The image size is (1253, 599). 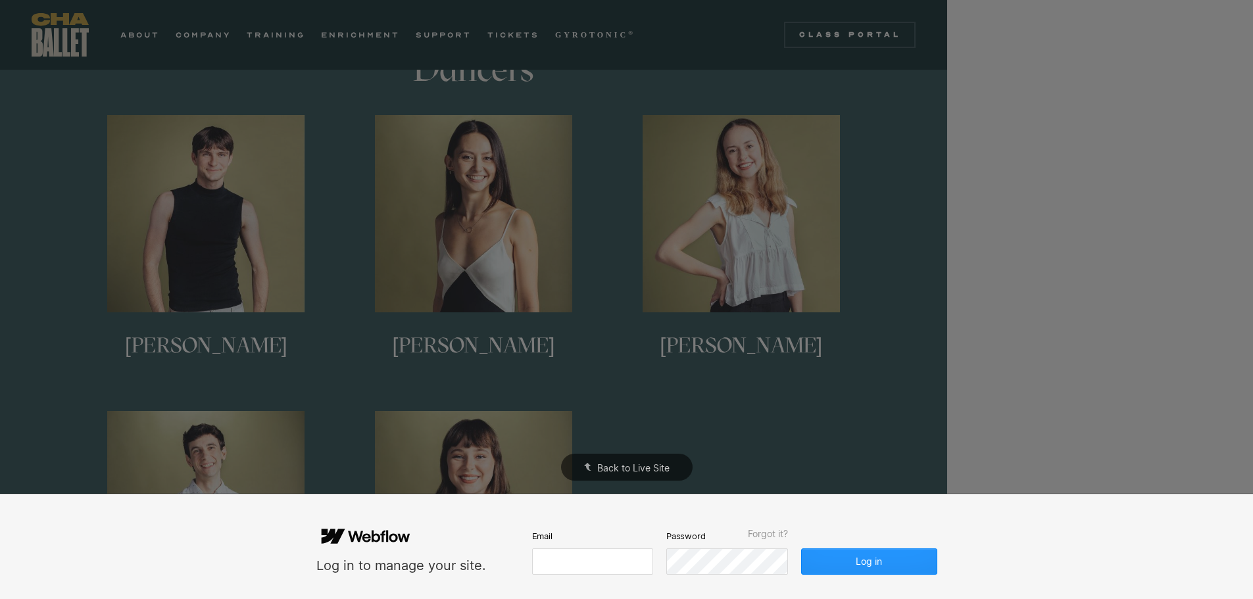 I want to click on div: Log in to manage your site., so click(x=401, y=566).